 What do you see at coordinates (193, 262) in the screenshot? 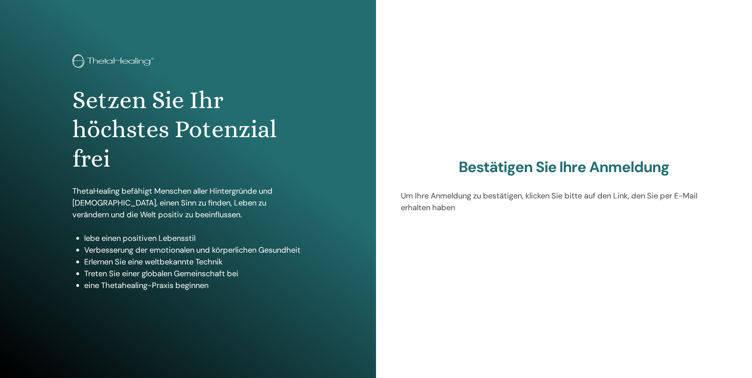
I see `li: Erlernen Sie eine weltbekannte Technik` at bounding box center [193, 262].